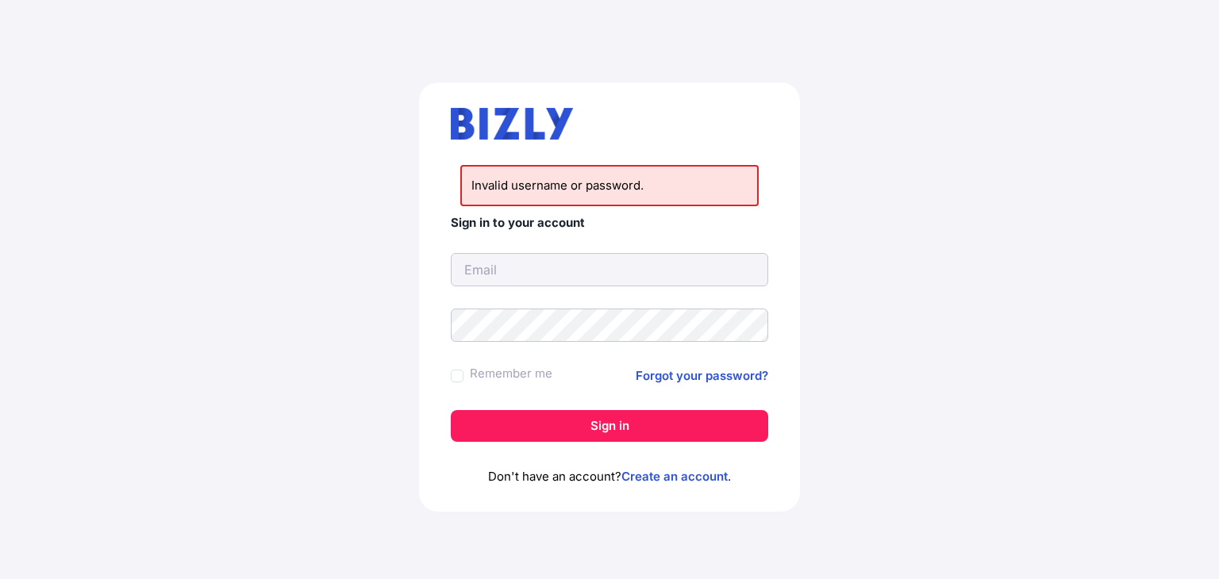 The image size is (1219, 579). What do you see at coordinates (610, 477) in the screenshot?
I see `p: Don't have an account? .` at bounding box center [610, 477].